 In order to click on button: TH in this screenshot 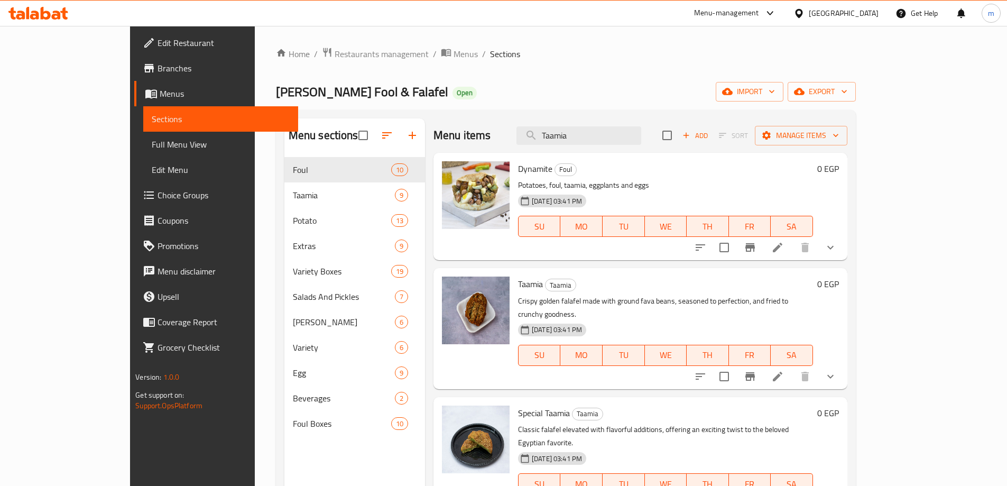, I will do `click(708, 355)`.